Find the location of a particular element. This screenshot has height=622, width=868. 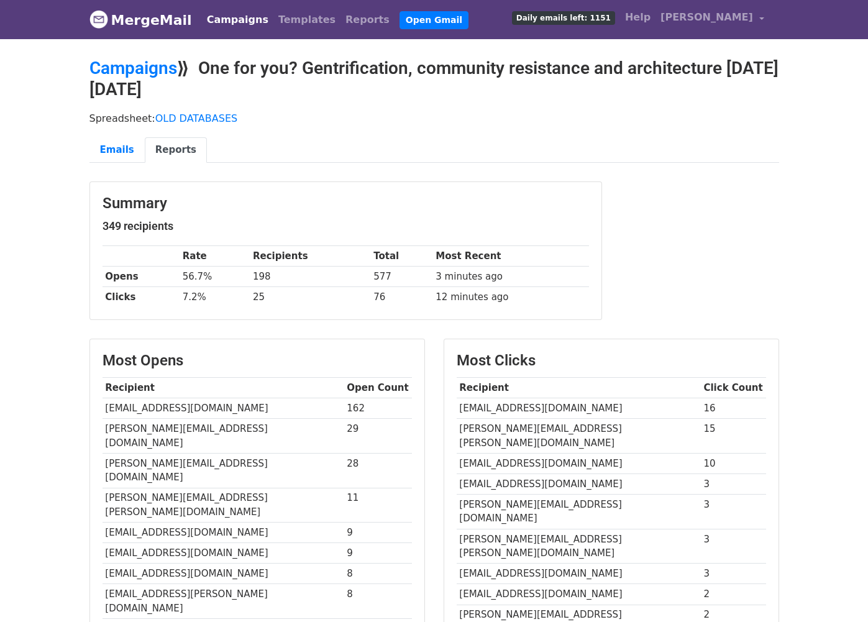

th: Click Count is located at coordinates (733, 388).